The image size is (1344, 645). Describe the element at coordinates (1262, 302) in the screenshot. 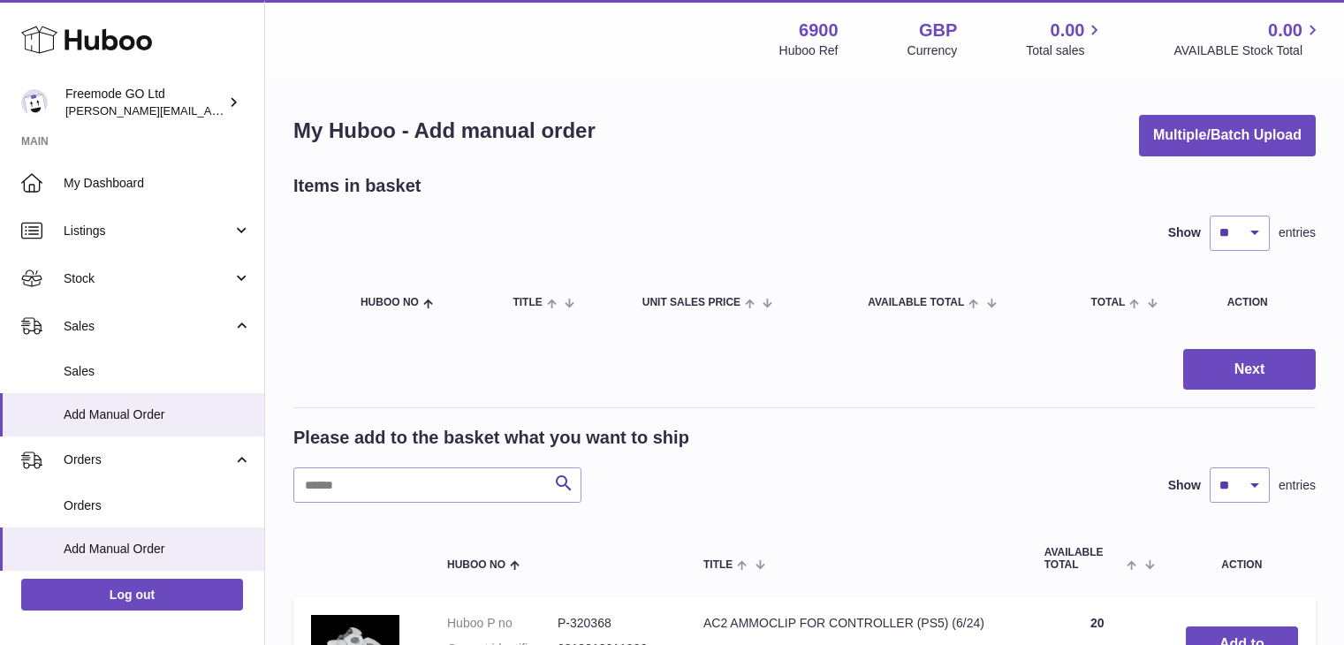

I see `div: Action` at that location.